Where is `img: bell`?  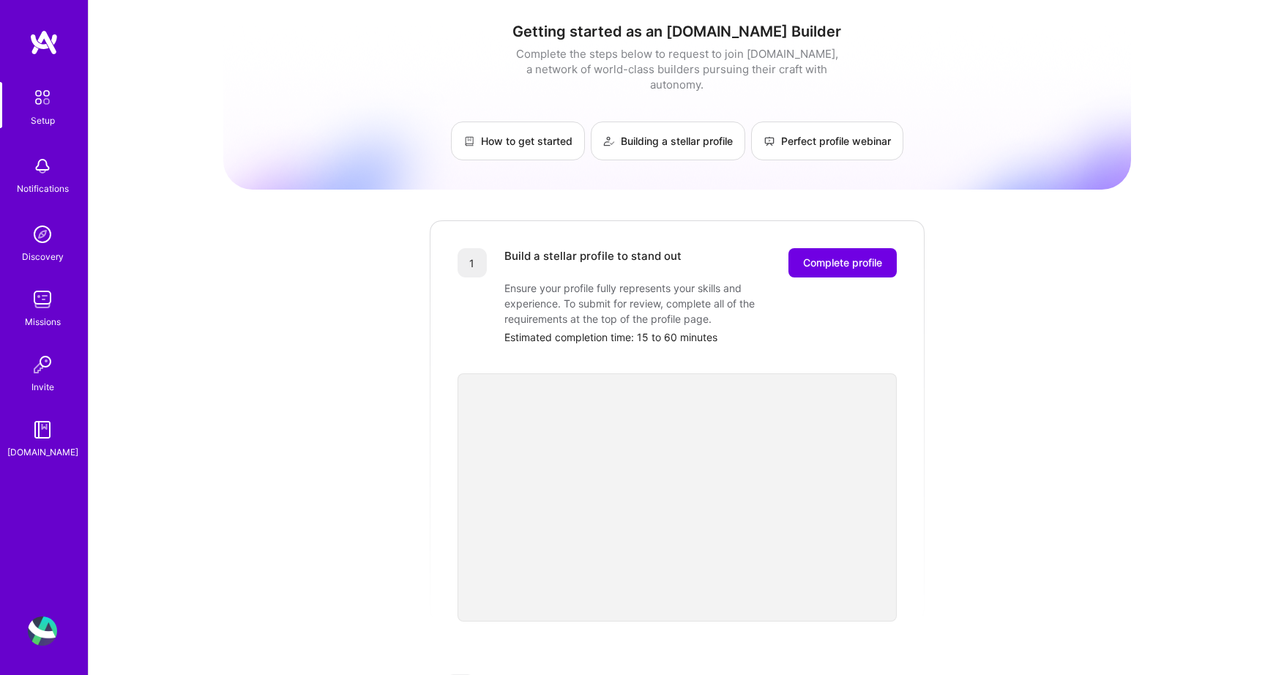
img: bell is located at coordinates (42, 166).